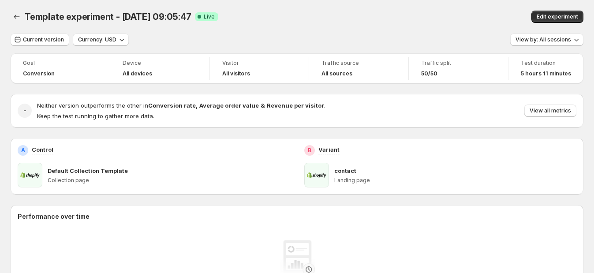 Image resolution: width=594 pixels, height=273 pixels. I want to click on span: Live, so click(209, 17).